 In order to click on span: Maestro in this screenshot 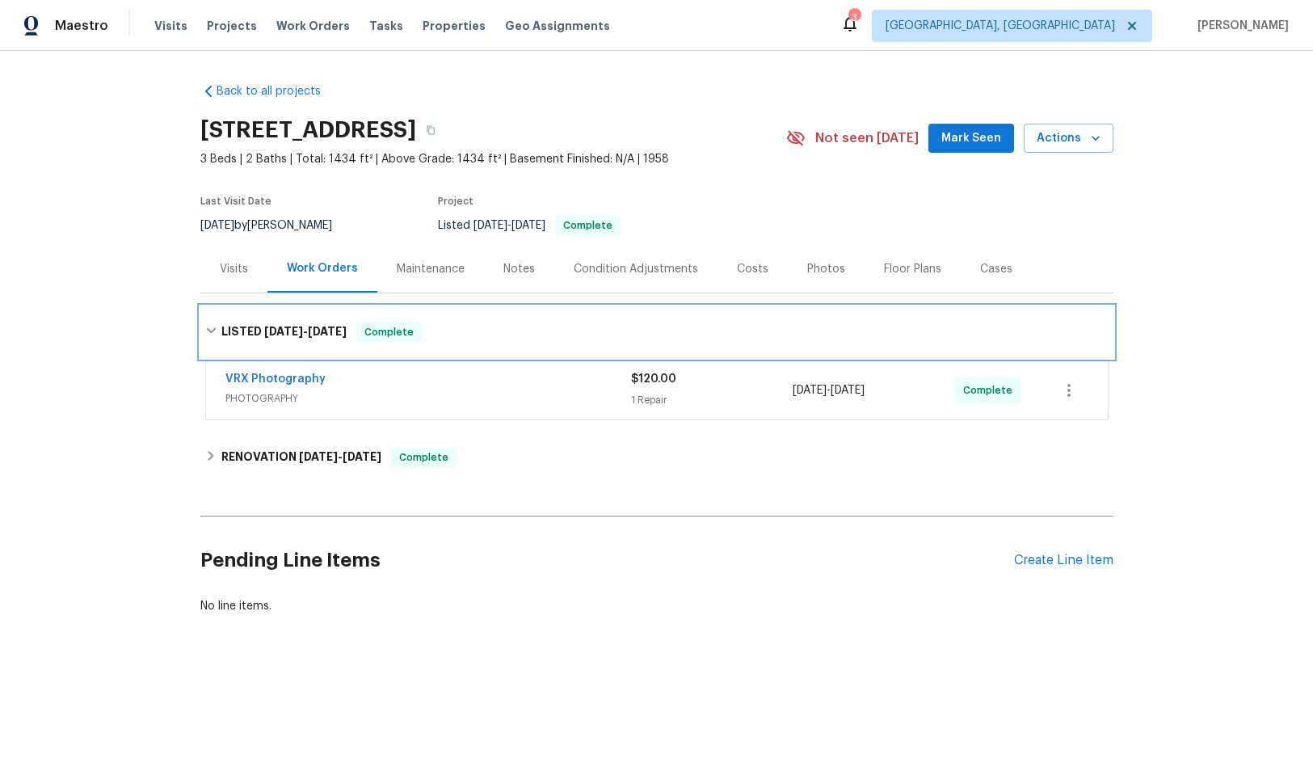, I will do `click(82, 26)`.